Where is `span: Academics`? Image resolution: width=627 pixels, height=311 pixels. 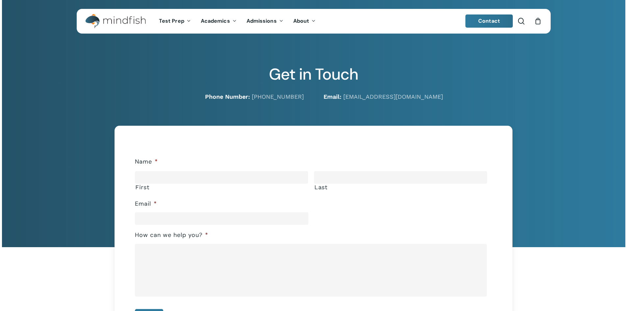
span: Academics is located at coordinates (215, 21).